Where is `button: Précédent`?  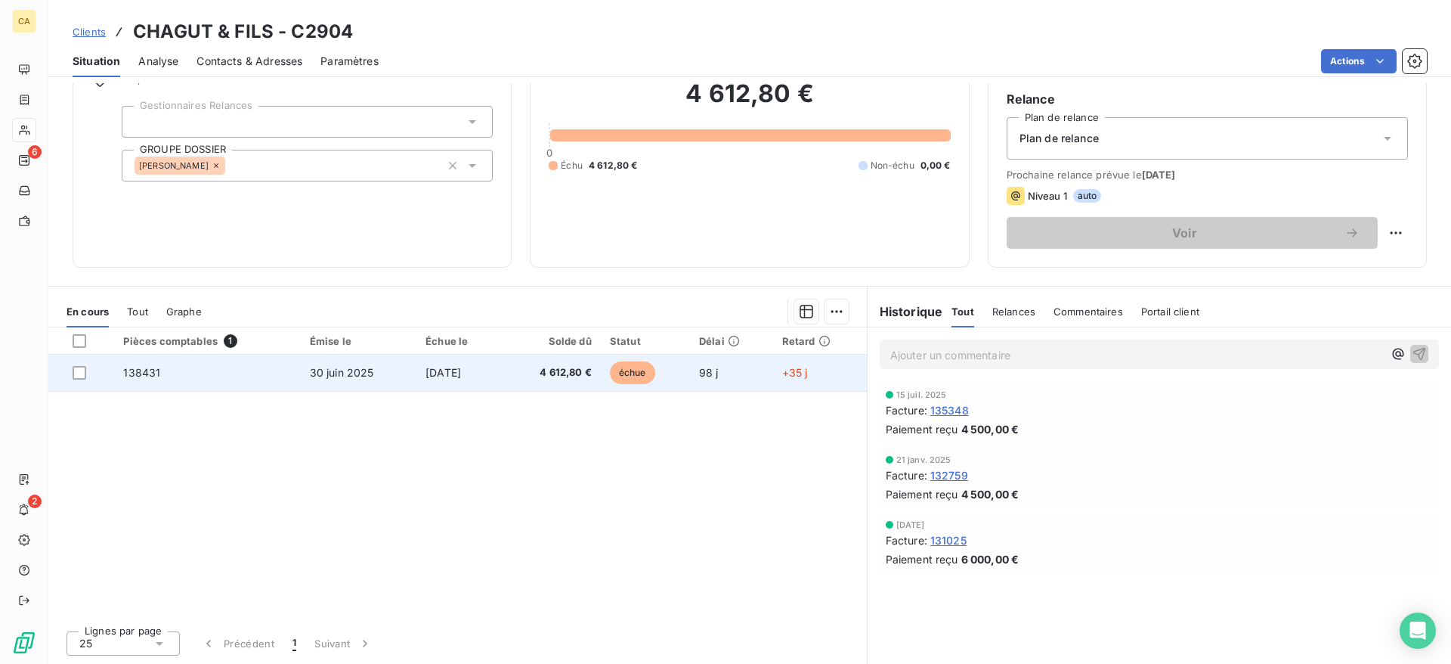 button: Précédent is located at coordinates (237, 643).